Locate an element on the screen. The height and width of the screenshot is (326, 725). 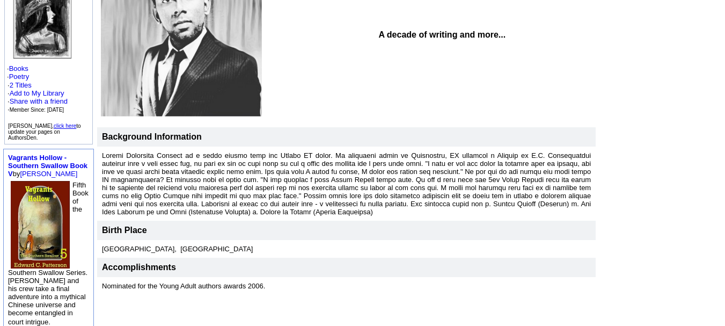
a: 2 Titles is located at coordinates (20, 85).